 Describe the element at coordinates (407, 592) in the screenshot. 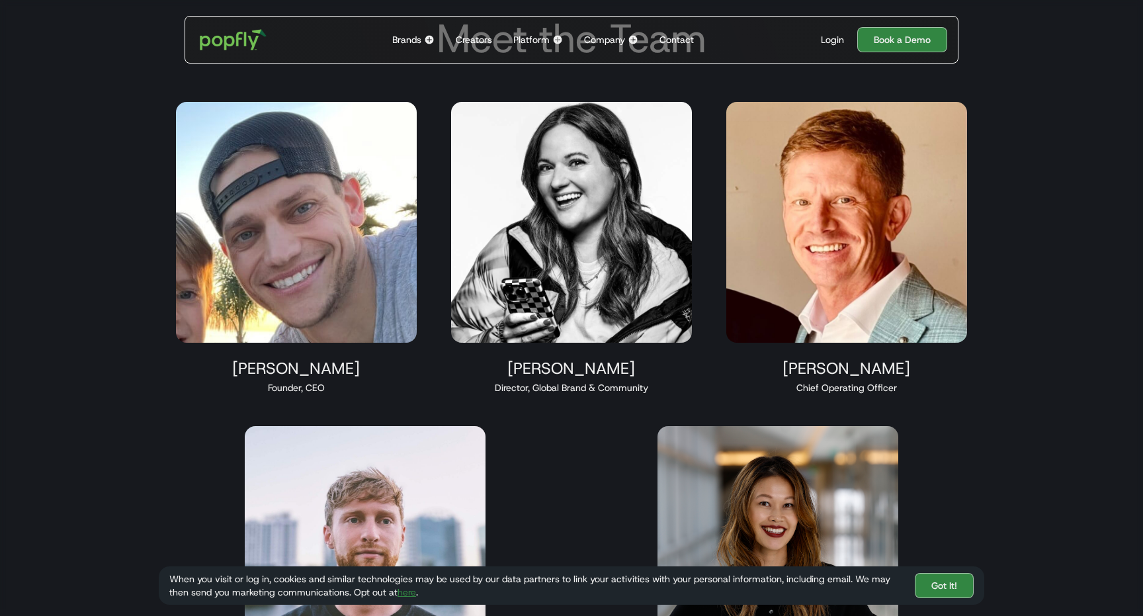

I see `a: here` at that location.